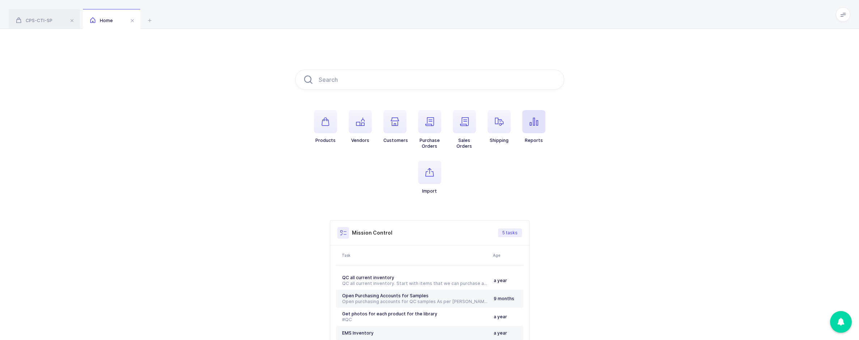  Describe the element at coordinates (504, 298) in the screenshot. I see `span: 9 months` at that location.